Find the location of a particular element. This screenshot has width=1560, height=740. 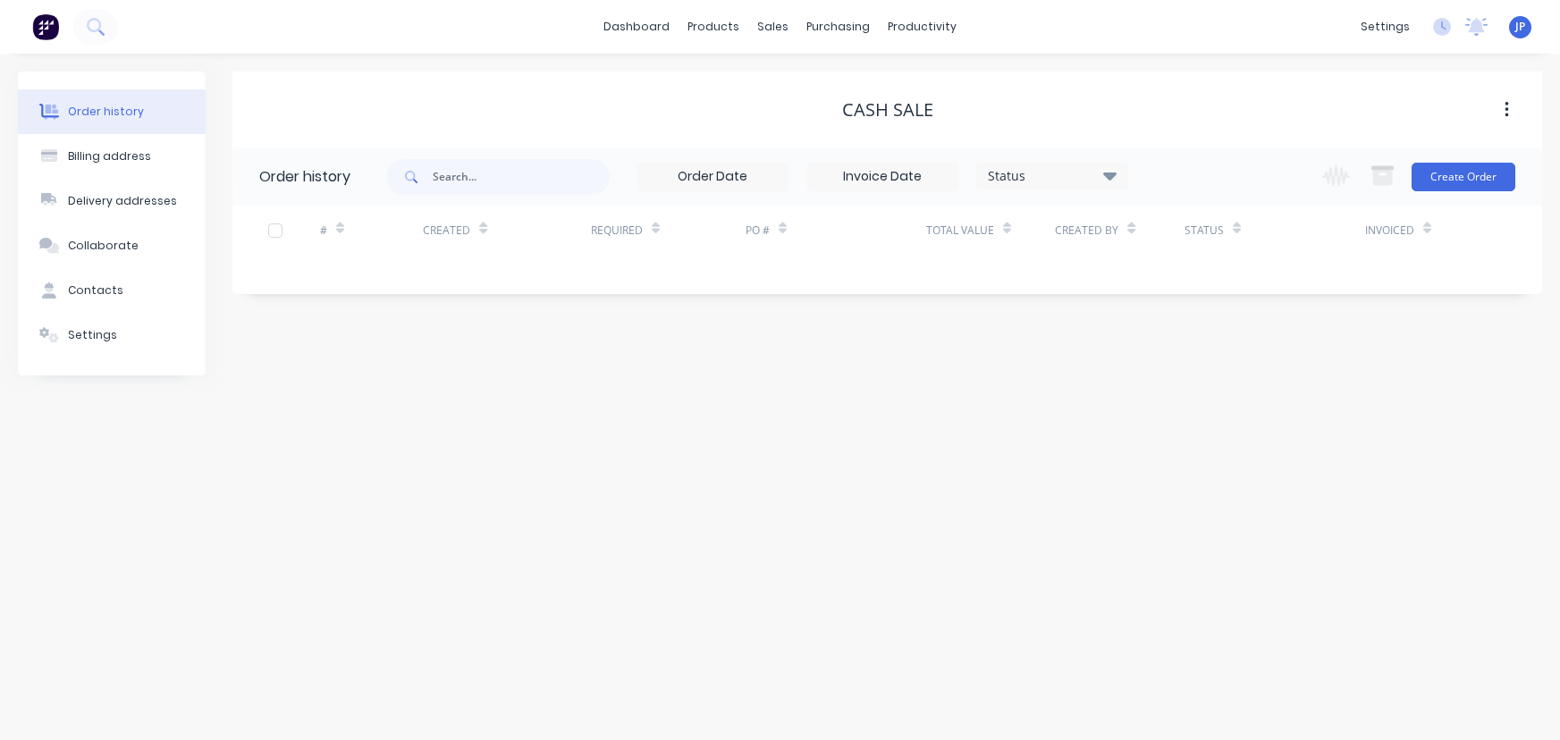

button: Billing address is located at coordinates (112, 156).